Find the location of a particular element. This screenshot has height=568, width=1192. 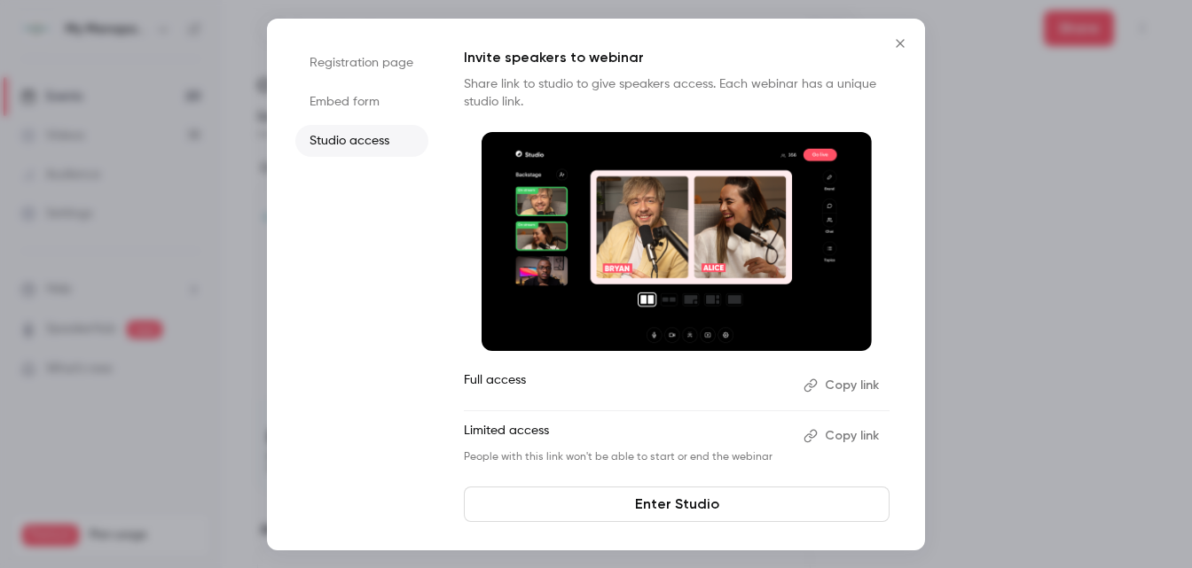

p: Share link to studio to give speakers access. Each webinar has a unique studio link. is located at coordinates (677, 93).